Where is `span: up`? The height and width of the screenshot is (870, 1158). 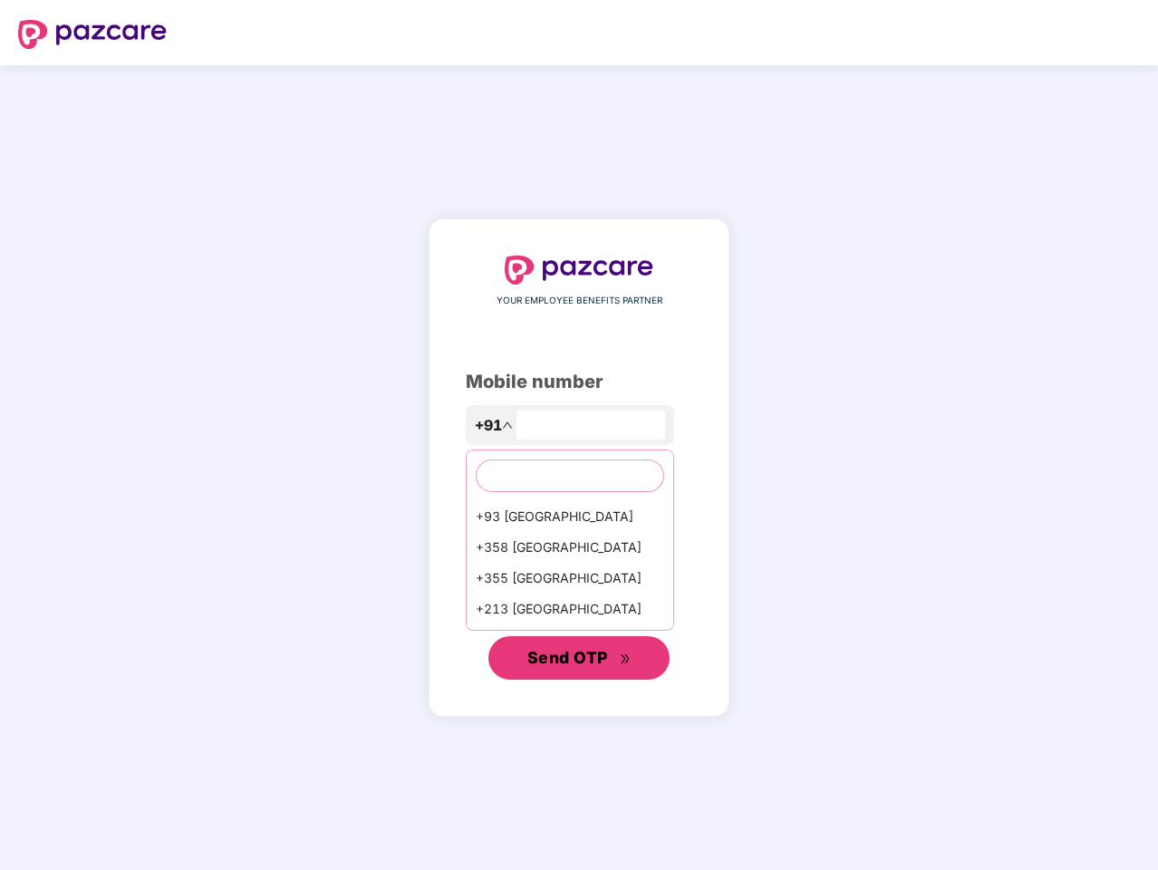 span: up is located at coordinates (508, 425).